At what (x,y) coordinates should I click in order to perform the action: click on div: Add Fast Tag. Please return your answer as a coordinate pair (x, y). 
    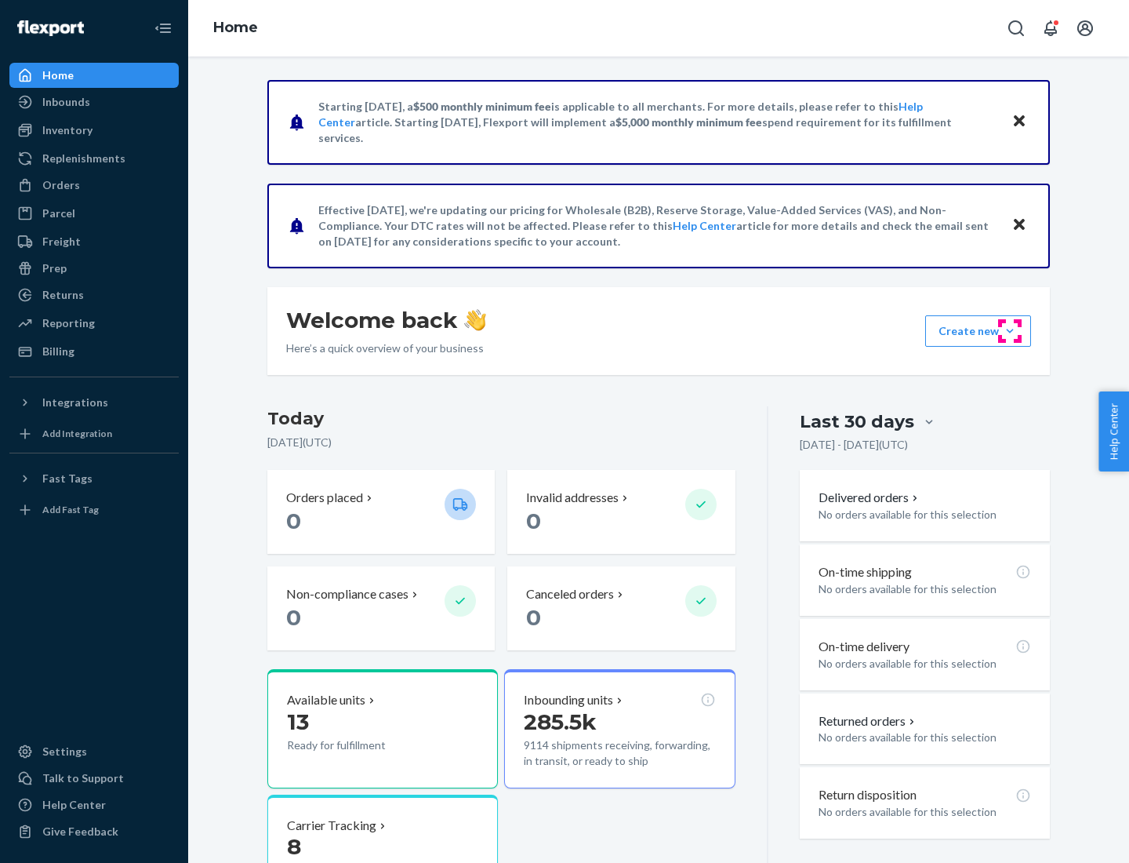
    Looking at the image, I should click on (71, 509).